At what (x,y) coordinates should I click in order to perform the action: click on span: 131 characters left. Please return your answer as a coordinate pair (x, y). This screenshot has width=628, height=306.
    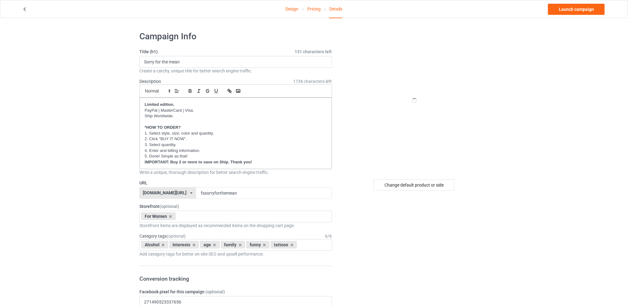
    Looking at the image, I should click on (313, 52).